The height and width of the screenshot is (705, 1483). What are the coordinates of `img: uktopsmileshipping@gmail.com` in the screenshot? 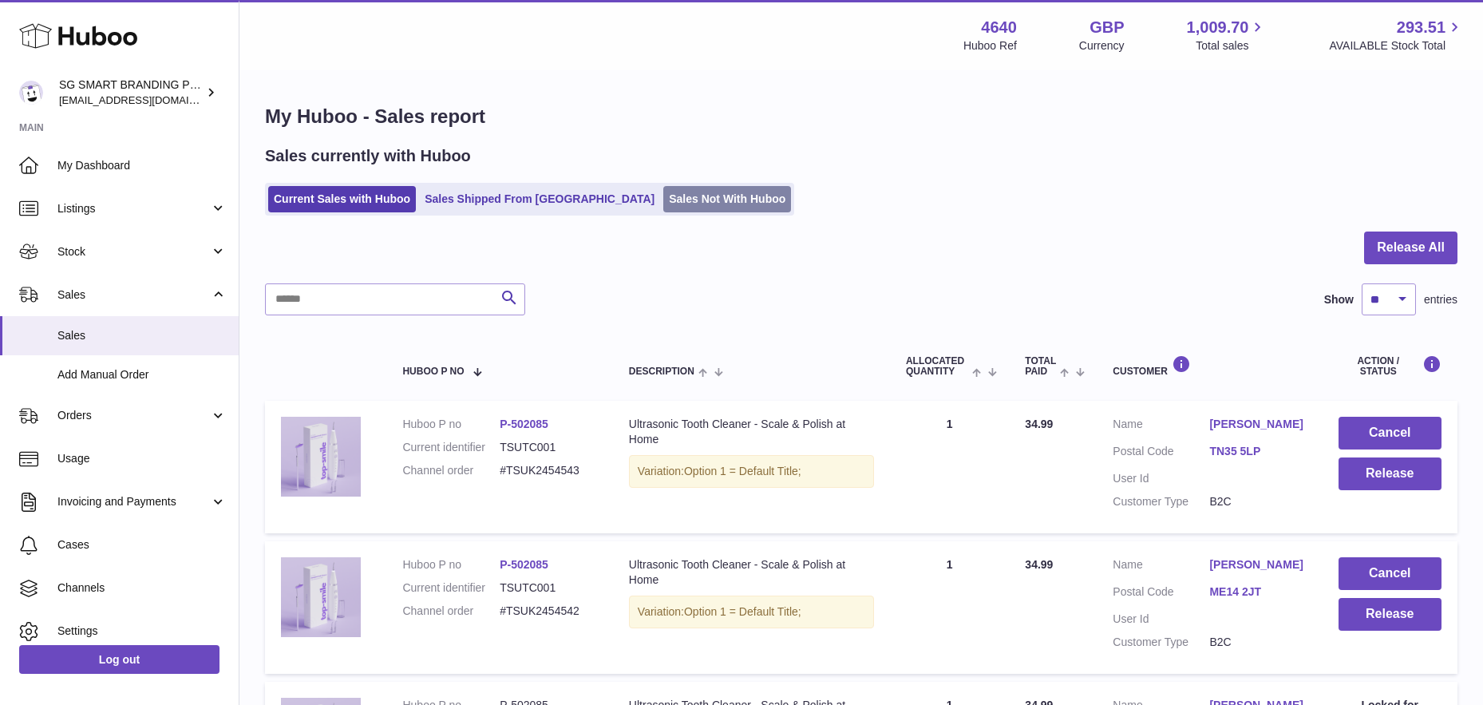 It's located at (31, 93).